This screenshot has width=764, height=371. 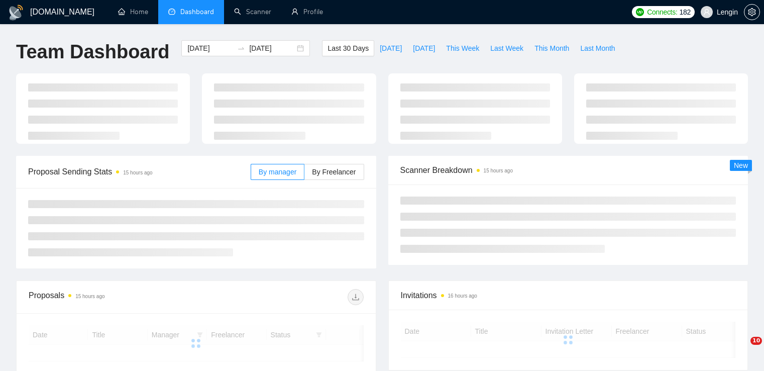 I want to click on button: Last Month, so click(x=598, y=48).